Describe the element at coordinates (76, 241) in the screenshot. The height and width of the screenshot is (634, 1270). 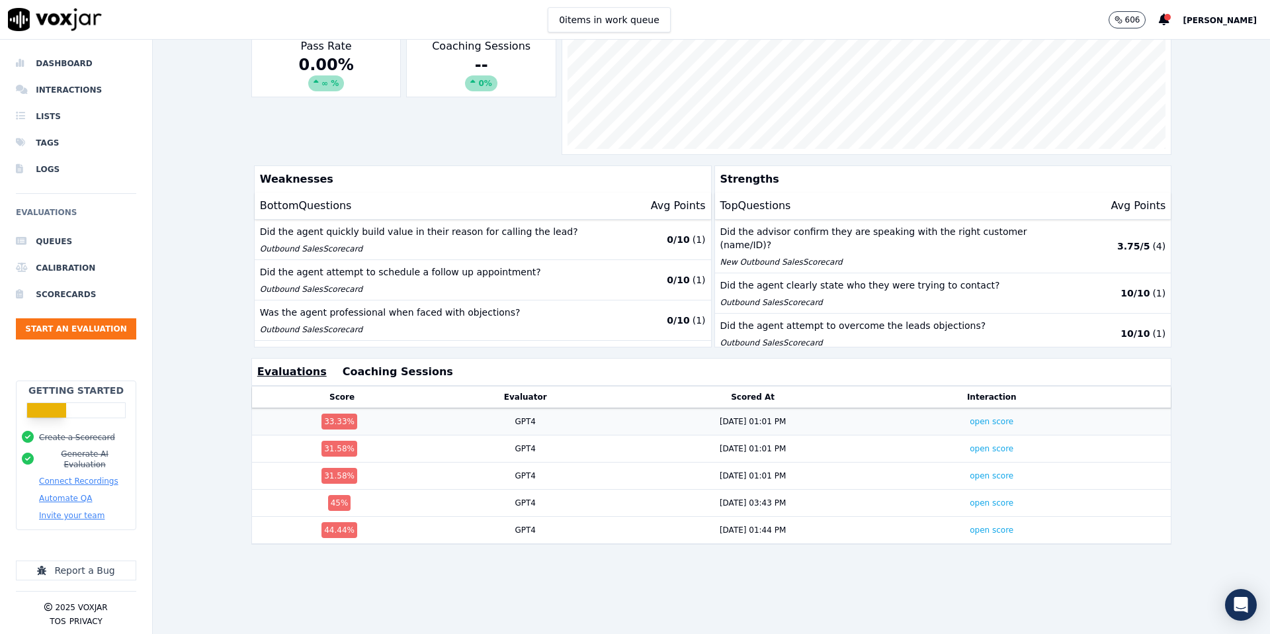
I see `li: Queues` at that location.